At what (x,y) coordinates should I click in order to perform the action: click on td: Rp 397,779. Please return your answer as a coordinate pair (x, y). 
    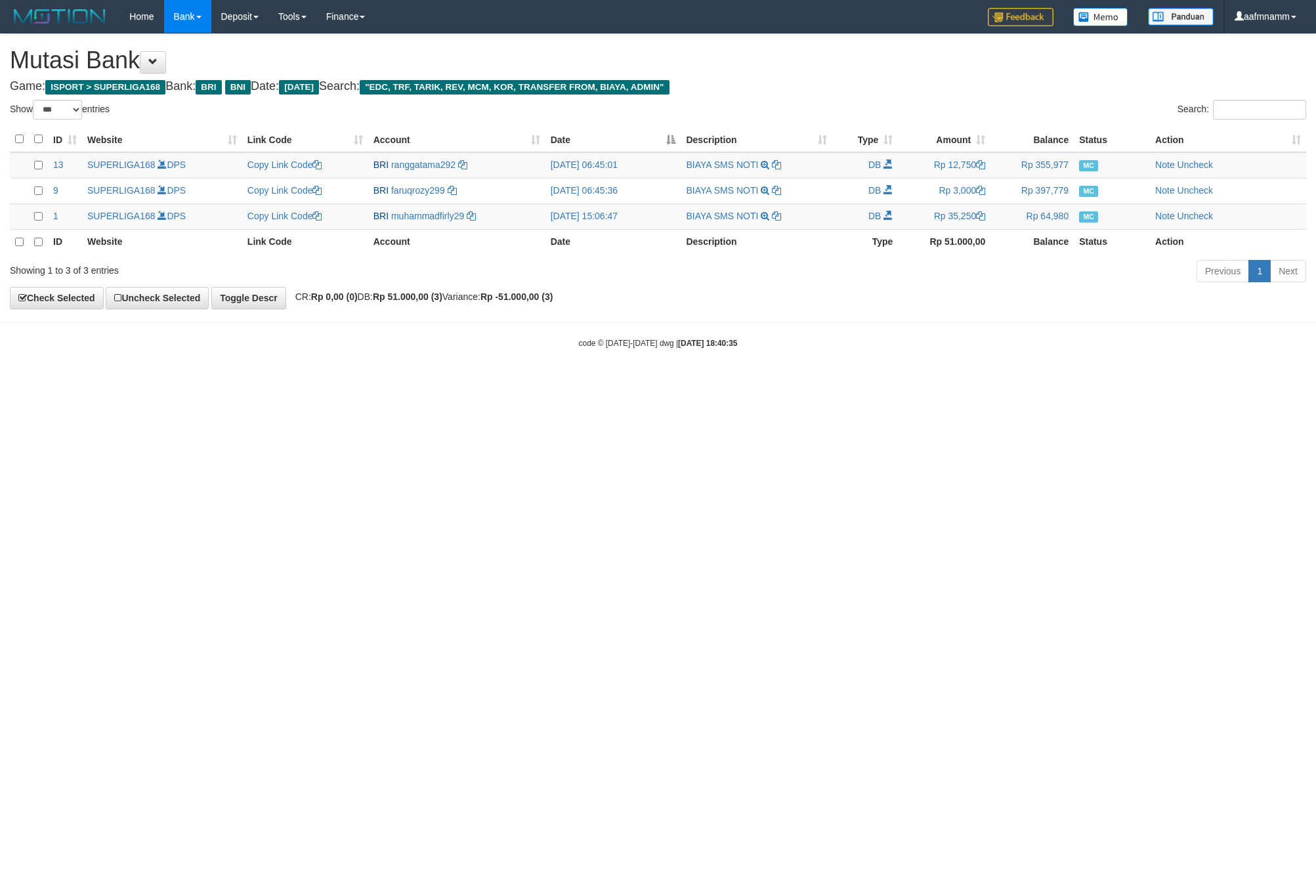
    Looking at the image, I should click on (1032, 190).